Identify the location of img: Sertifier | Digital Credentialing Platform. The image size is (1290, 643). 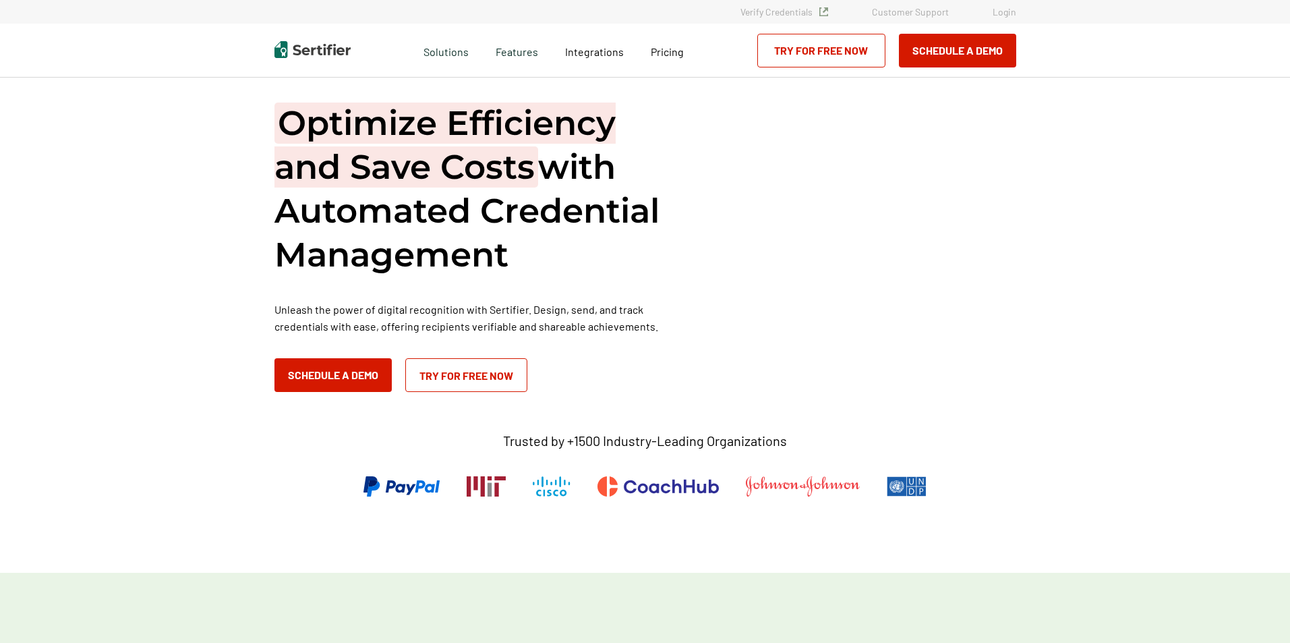
(312, 49).